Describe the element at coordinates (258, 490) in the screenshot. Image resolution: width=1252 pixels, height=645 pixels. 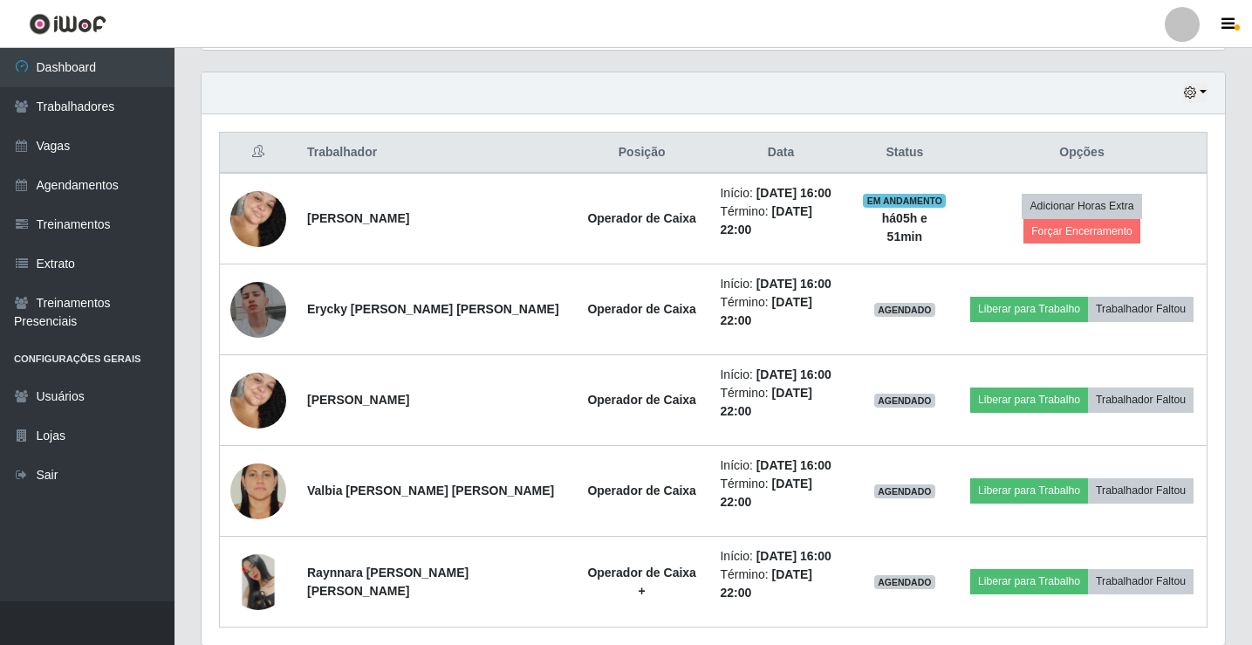
I see `img: 1693145473232.jpeg` at that location.